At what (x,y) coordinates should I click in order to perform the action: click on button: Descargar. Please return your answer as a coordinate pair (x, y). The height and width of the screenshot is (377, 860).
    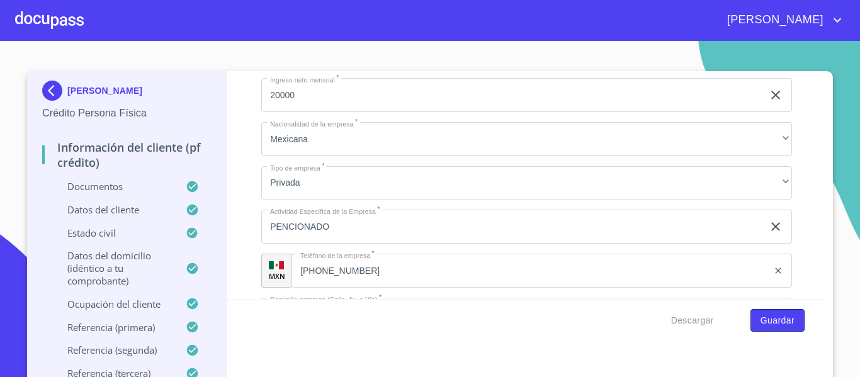
    Looking at the image, I should click on (693, 321).